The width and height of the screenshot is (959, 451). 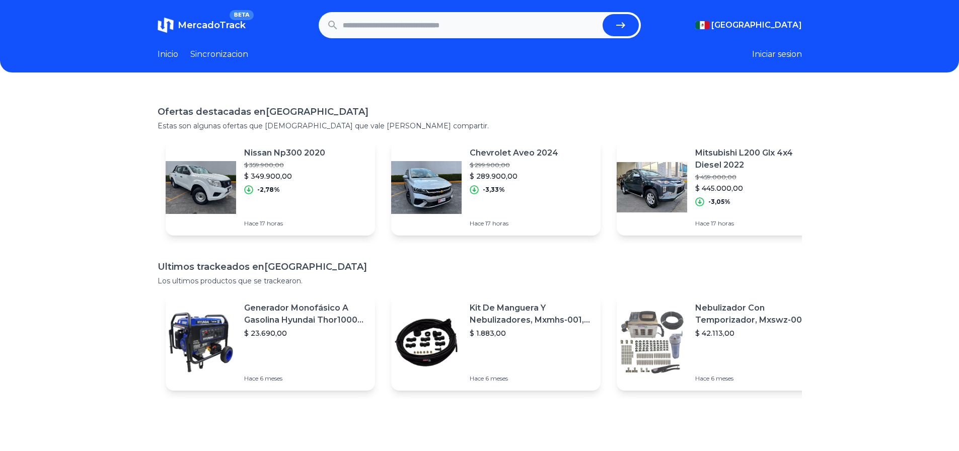 I want to click on span: MercadoTrack, so click(x=211, y=25).